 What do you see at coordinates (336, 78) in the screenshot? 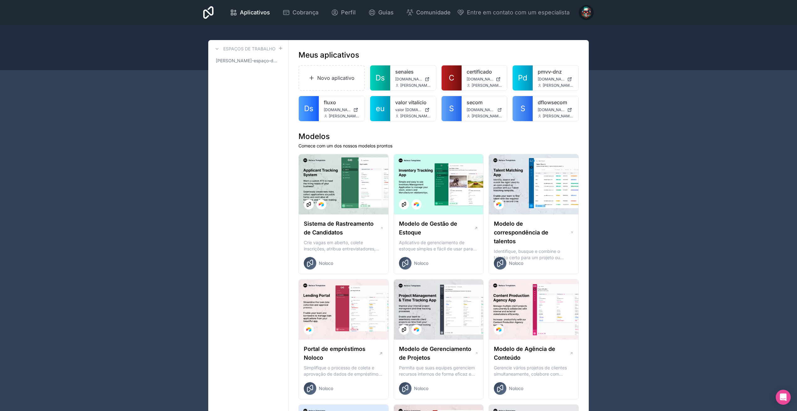
I see `font: Novo aplicativo` at bounding box center [336, 78].